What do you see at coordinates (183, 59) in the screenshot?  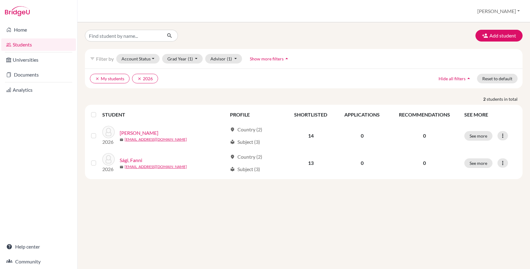 I see `button: Grad Year(1)` at bounding box center [183, 59].